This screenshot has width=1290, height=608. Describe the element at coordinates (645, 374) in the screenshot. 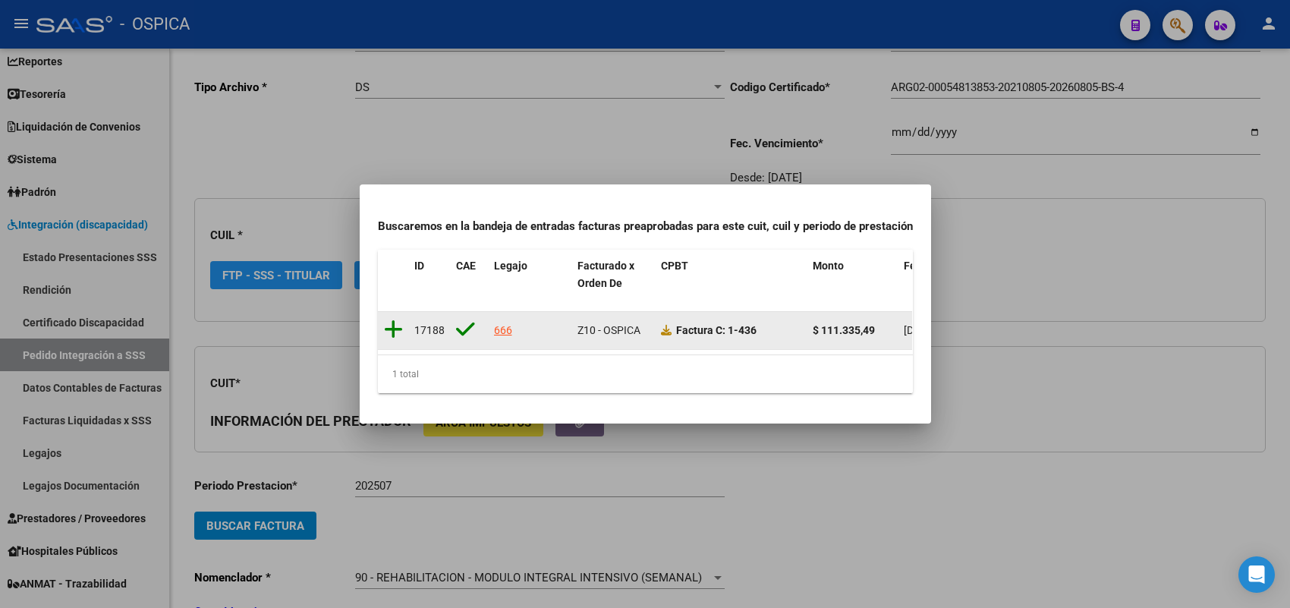

I see `div: 1 total` at that location.